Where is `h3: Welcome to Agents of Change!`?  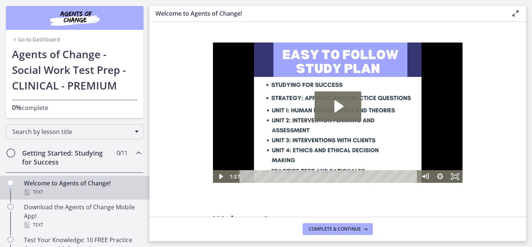 h3: Welcome to Agents of Change! is located at coordinates (327, 13).